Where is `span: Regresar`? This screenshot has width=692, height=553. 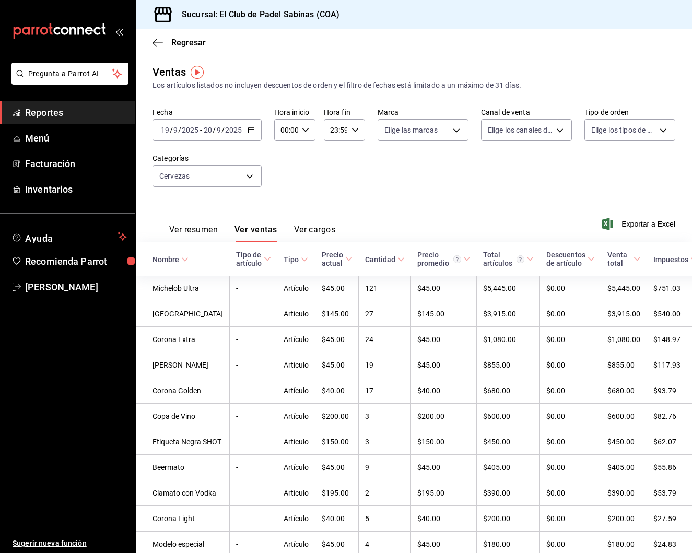 span: Regresar is located at coordinates (189, 42).